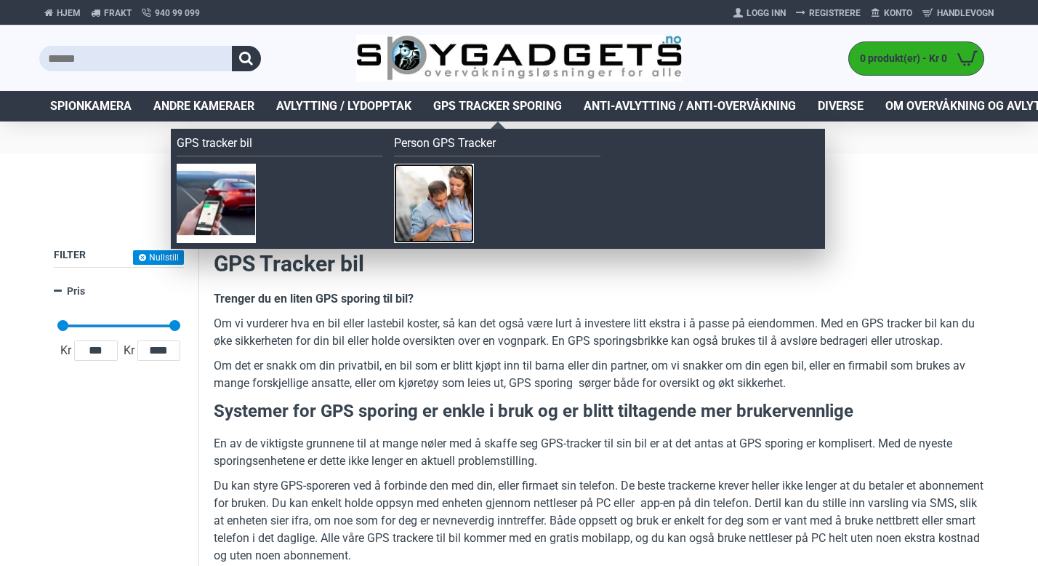 This screenshot has width=1038, height=566. What do you see at coordinates (599, 521) in the screenshot?
I see `p: Du kan styre GPS-sporeren ved å forbinde den med din, eller firmaet sin telefon. De beste tracker...` at bounding box center [599, 521].